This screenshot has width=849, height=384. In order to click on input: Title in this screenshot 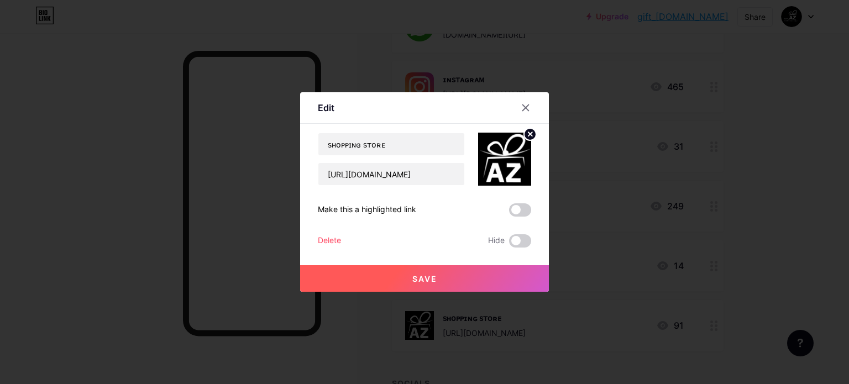, I will do `click(391, 144)`.